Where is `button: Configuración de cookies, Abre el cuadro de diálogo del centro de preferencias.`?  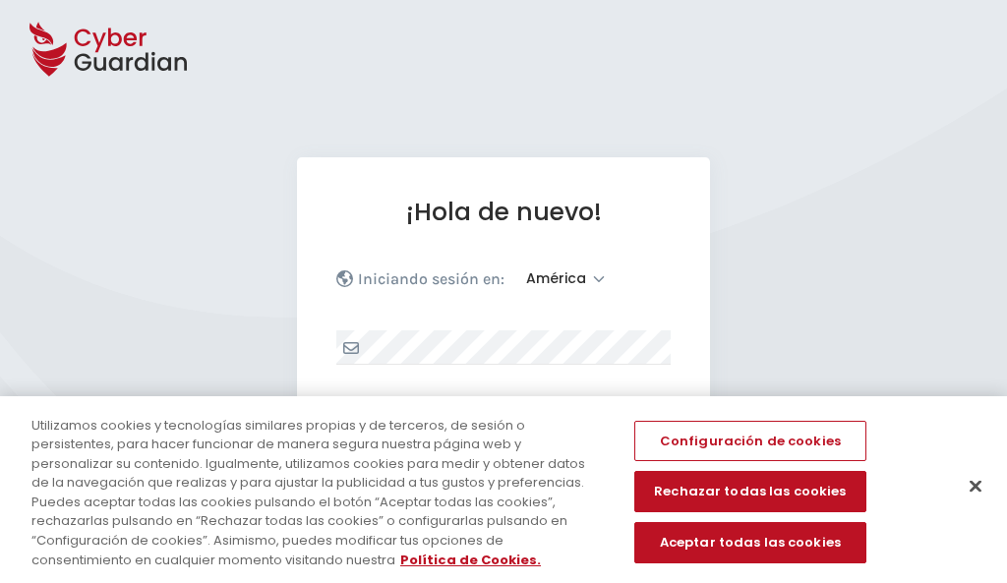
button: Configuración de cookies, Abre el cuadro de diálogo del centro de preferencias. is located at coordinates (750, 441).